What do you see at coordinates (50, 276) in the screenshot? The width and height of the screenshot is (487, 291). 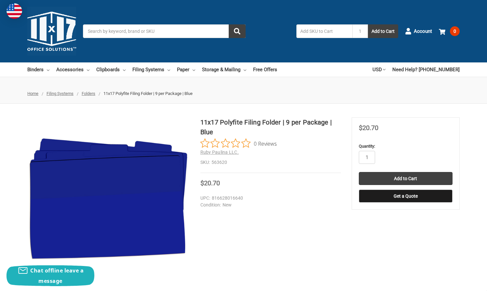 I see `button: Chat offline leave a message` at bounding box center [50, 276].